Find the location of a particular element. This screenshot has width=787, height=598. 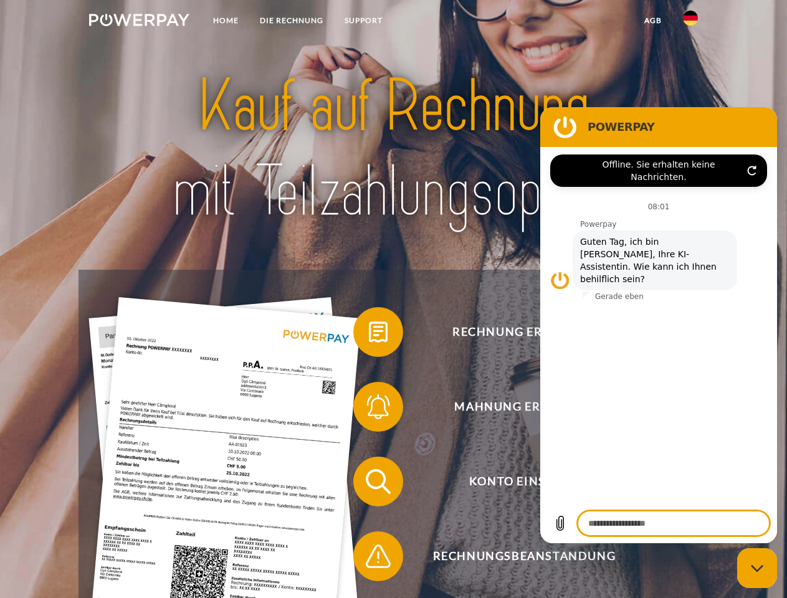

label: Offline. Sie erhalten keine Nachrichten. is located at coordinates (118, 64).